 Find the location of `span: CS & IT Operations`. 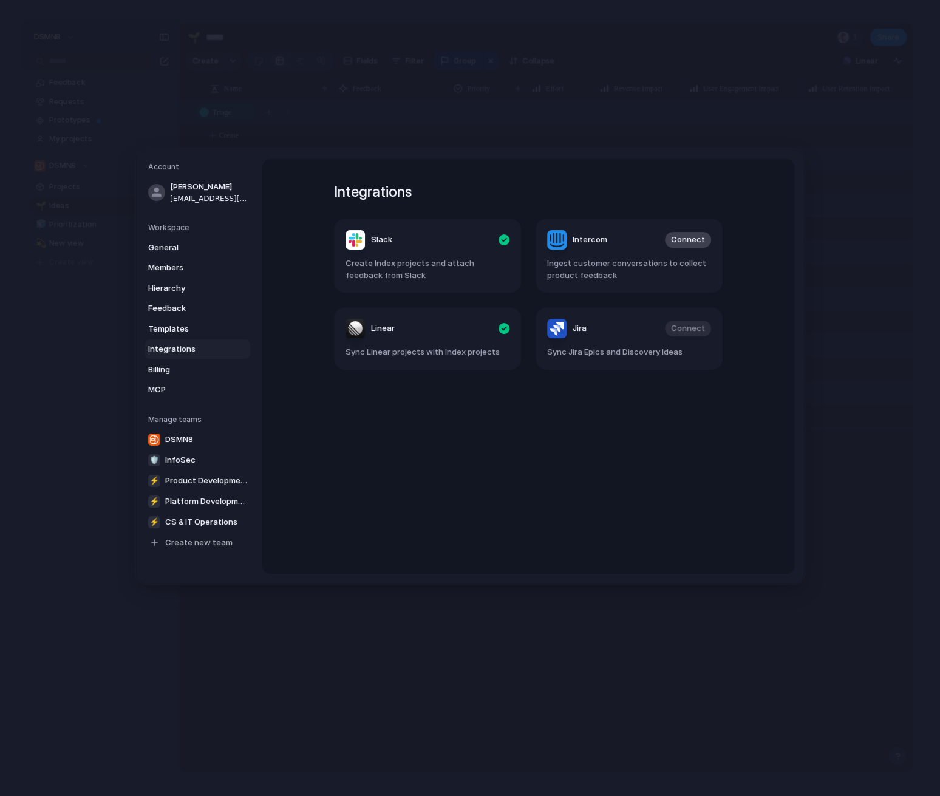

span: CS & IT Operations is located at coordinates (201, 522).